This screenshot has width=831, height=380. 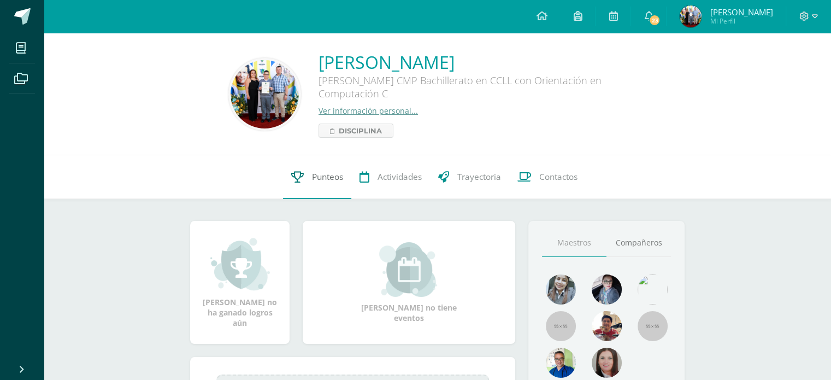 I want to click on img: 11152eb22ca3048aebc25a5ecf6973a7.png, so click(x=606, y=326).